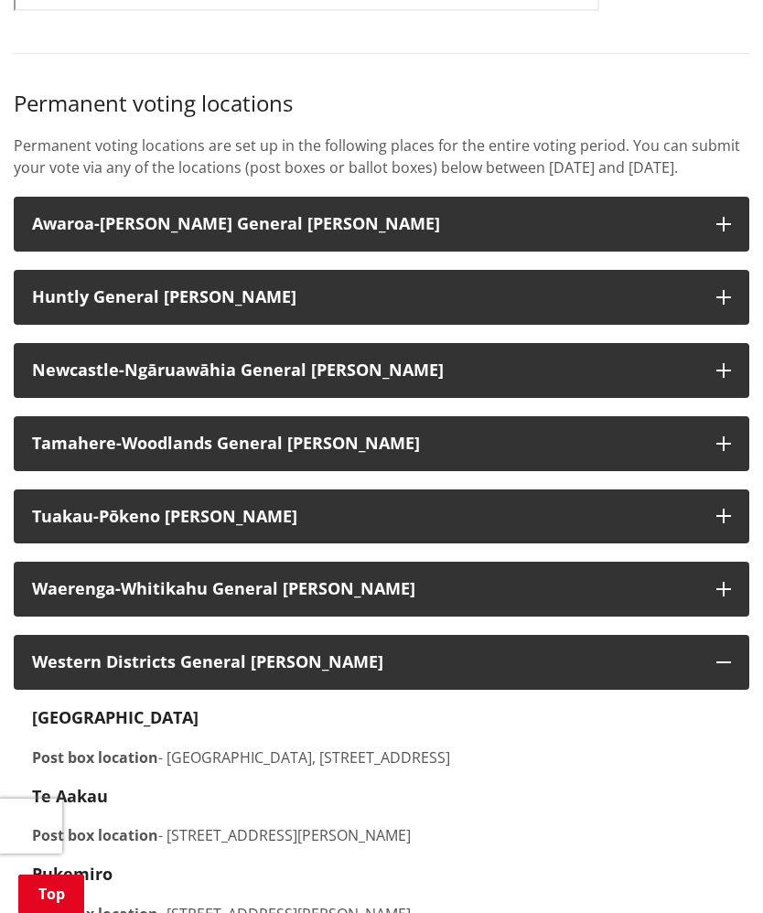 This screenshot has height=913, width=763. Describe the element at coordinates (51, 894) in the screenshot. I see `a: Top` at that location.